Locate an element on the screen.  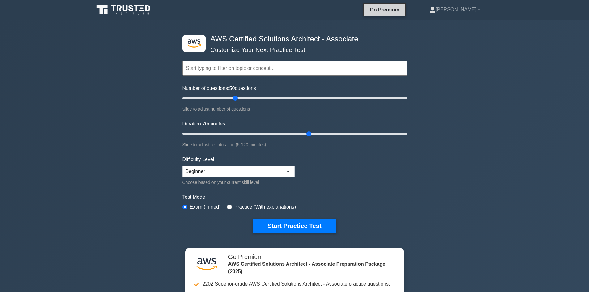
label: Practice (With explanations) is located at coordinates (265, 207).